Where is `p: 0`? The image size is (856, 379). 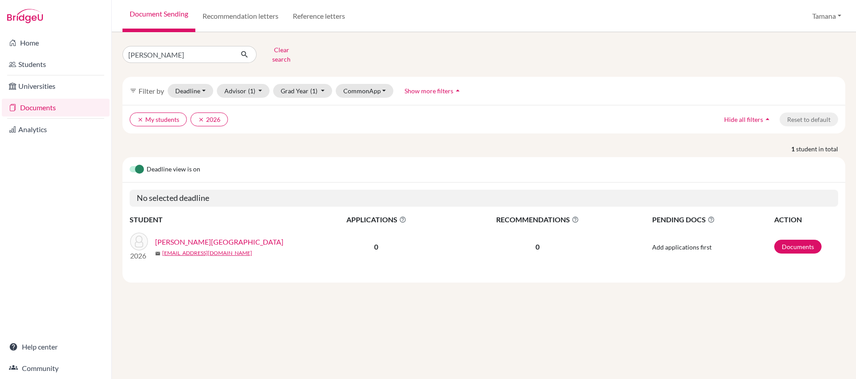
p: 0 is located at coordinates (537, 247).